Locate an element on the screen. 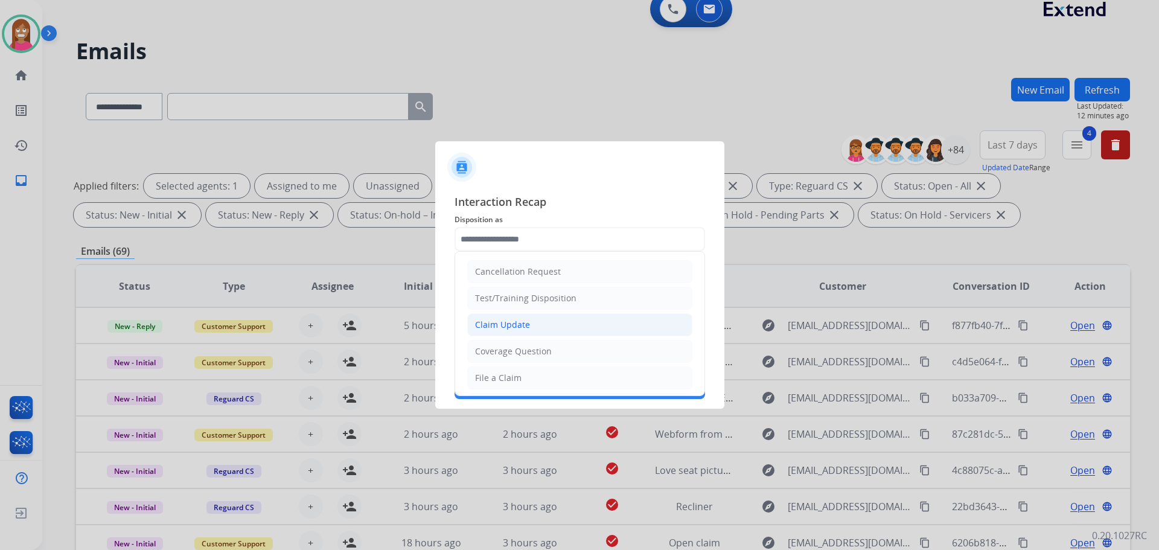 The height and width of the screenshot is (550, 1159). span: Disposition as is located at coordinates (579, 220).